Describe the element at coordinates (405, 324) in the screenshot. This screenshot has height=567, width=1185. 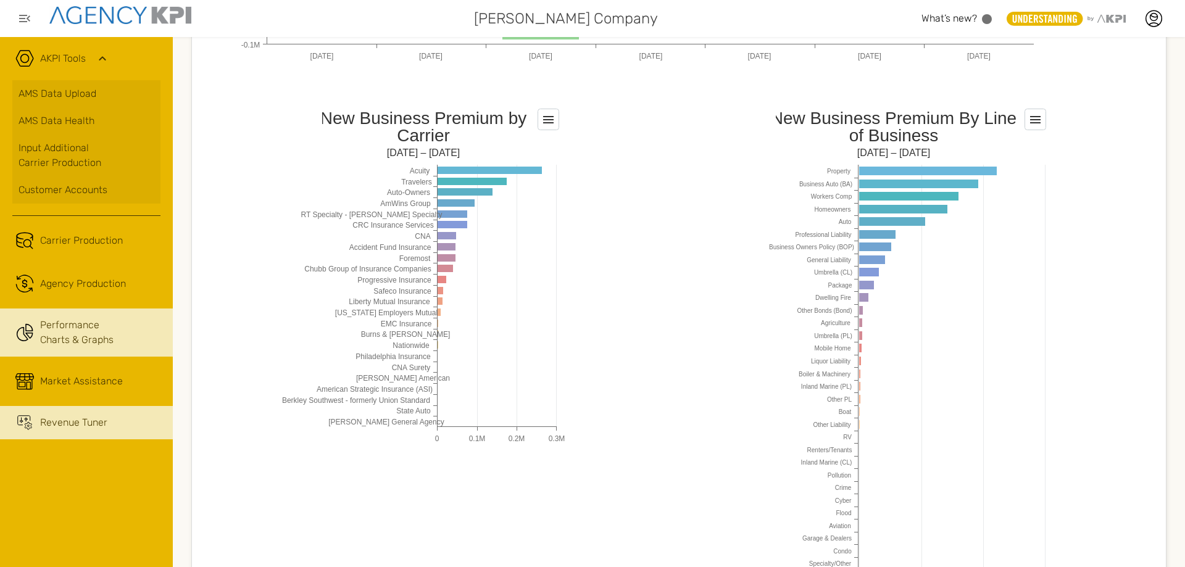
I see `text: EMC Insurance` at that location.